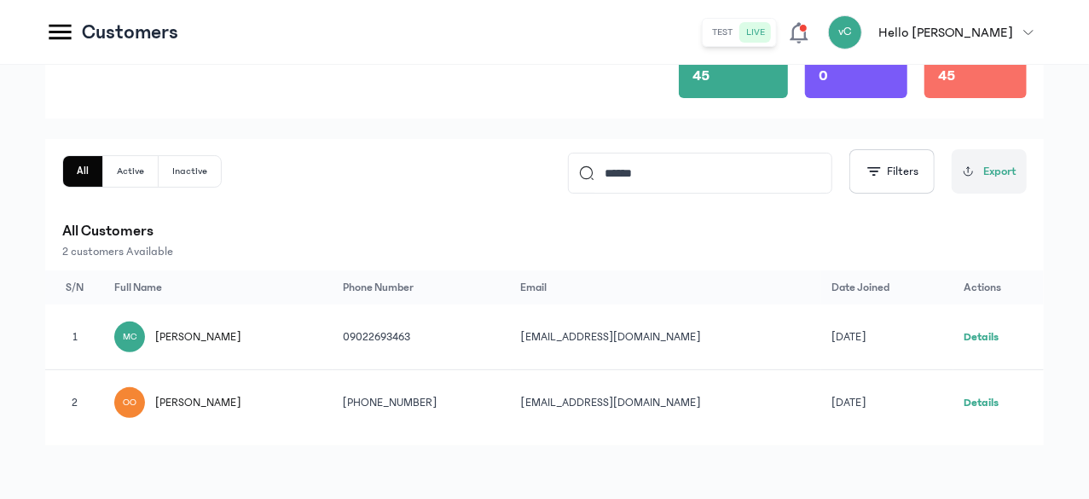 The image size is (1089, 499). Describe the element at coordinates (189, 171) in the screenshot. I see `button: Inactive` at that location.